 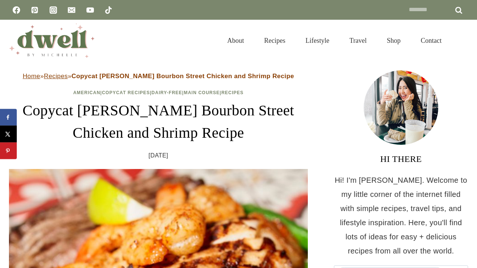 What do you see at coordinates (53, 10) in the screenshot?
I see `a: Instagram` at bounding box center [53, 10].